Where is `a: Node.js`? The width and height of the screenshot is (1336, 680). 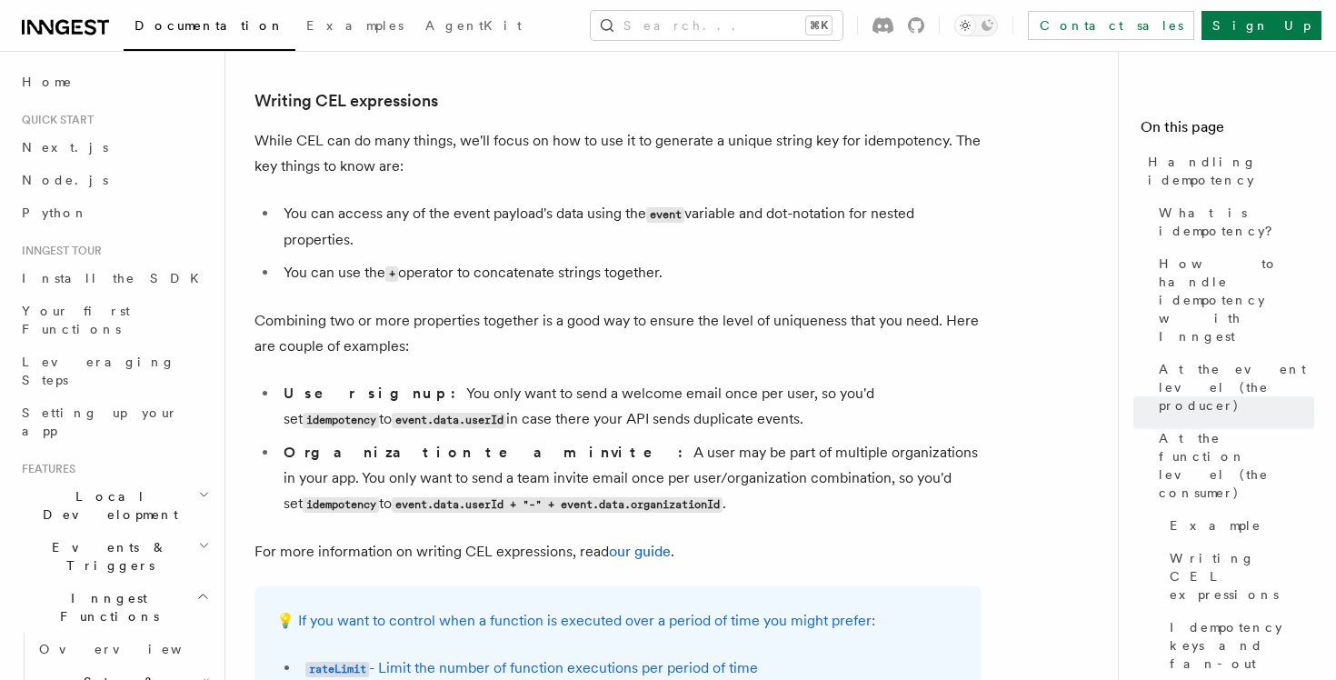
a: Node.js is located at coordinates (114, 180).